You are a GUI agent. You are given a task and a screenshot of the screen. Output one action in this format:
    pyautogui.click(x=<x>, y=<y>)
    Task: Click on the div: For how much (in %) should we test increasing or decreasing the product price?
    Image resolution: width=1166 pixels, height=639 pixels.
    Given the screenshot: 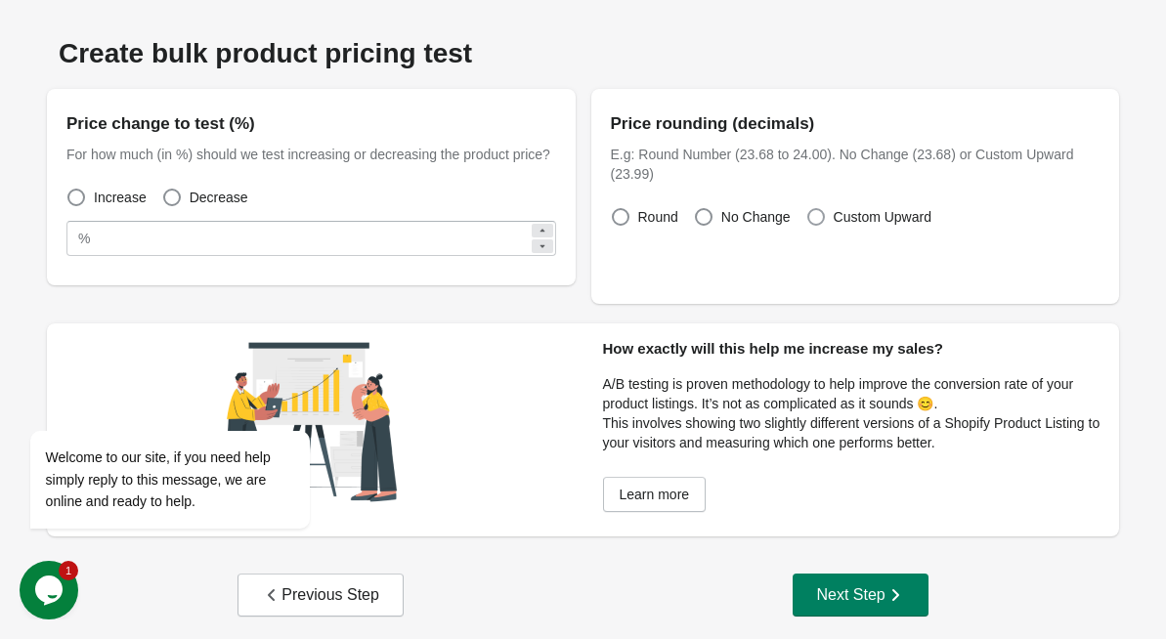 What is the action you would take?
    pyautogui.click(x=311, y=154)
    